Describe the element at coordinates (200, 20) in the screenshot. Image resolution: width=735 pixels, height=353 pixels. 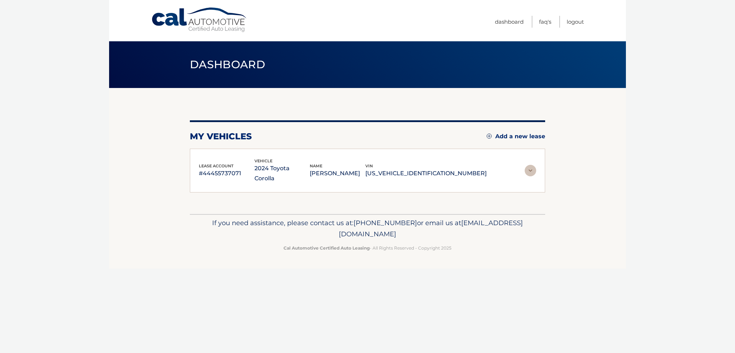
I see `a: Cal Automotive` at that location.